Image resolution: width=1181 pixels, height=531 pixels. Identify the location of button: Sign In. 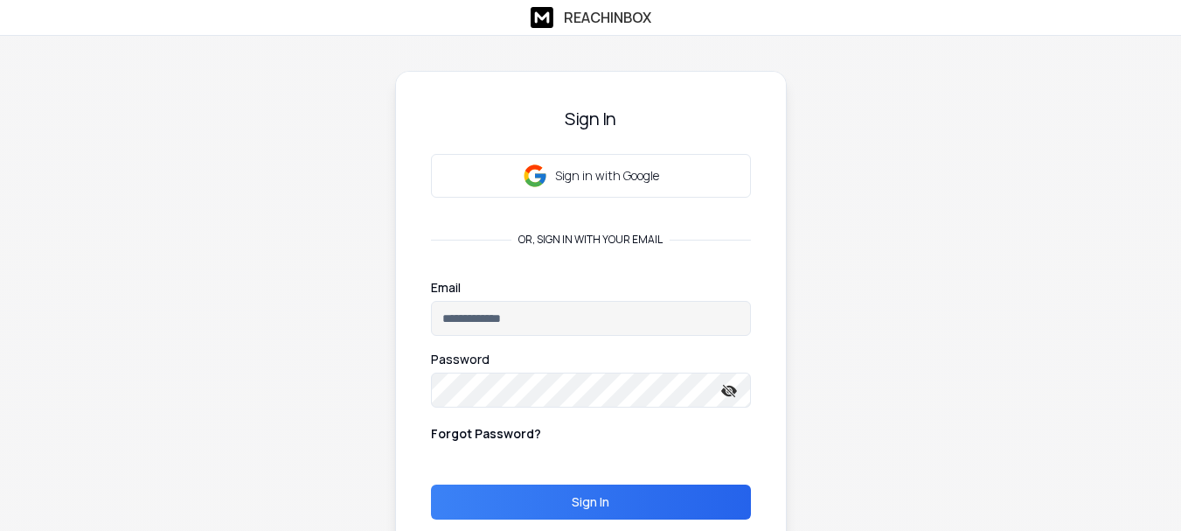
(591, 502).